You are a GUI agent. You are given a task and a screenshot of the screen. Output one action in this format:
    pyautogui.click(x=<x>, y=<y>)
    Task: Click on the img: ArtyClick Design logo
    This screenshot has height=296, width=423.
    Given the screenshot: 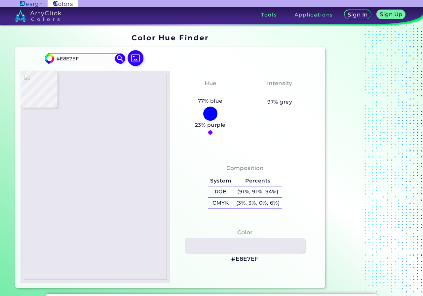 What is the action you would take?
    pyautogui.click(x=31, y=4)
    